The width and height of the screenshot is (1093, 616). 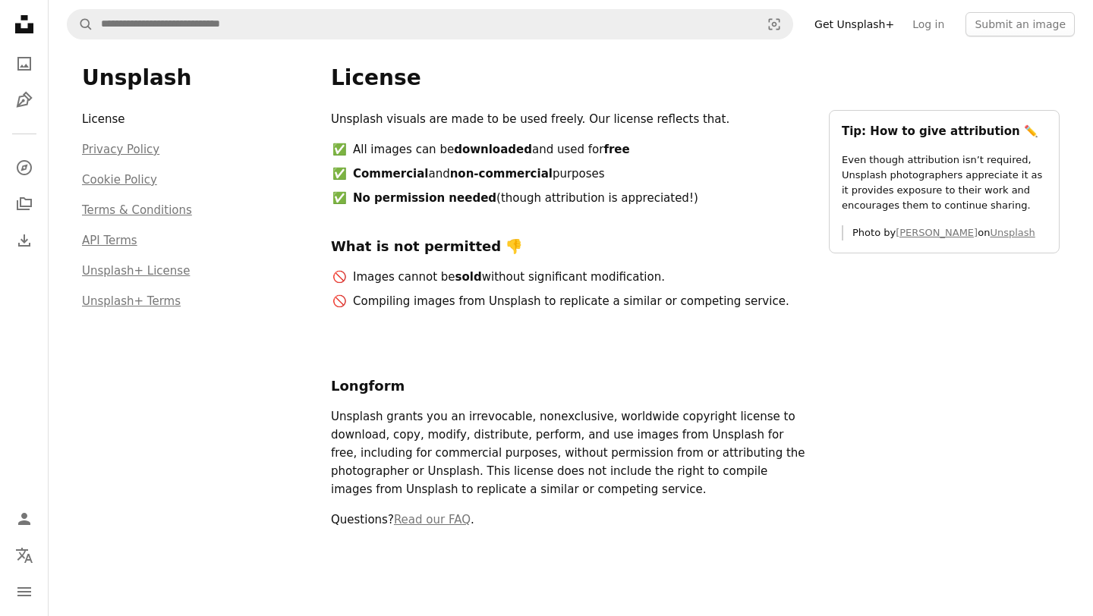 I want to click on a: Download History, so click(x=24, y=241).